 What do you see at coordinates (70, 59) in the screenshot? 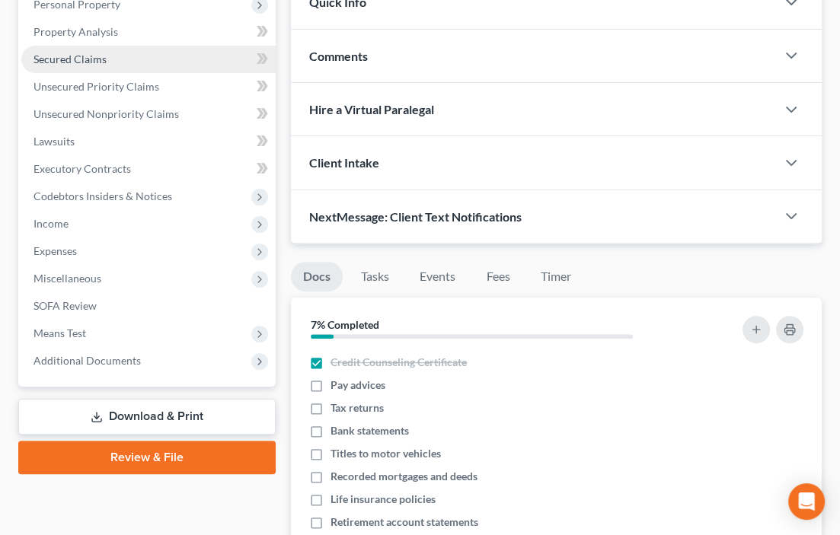
I see `span: Secured Claims` at bounding box center [70, 59].